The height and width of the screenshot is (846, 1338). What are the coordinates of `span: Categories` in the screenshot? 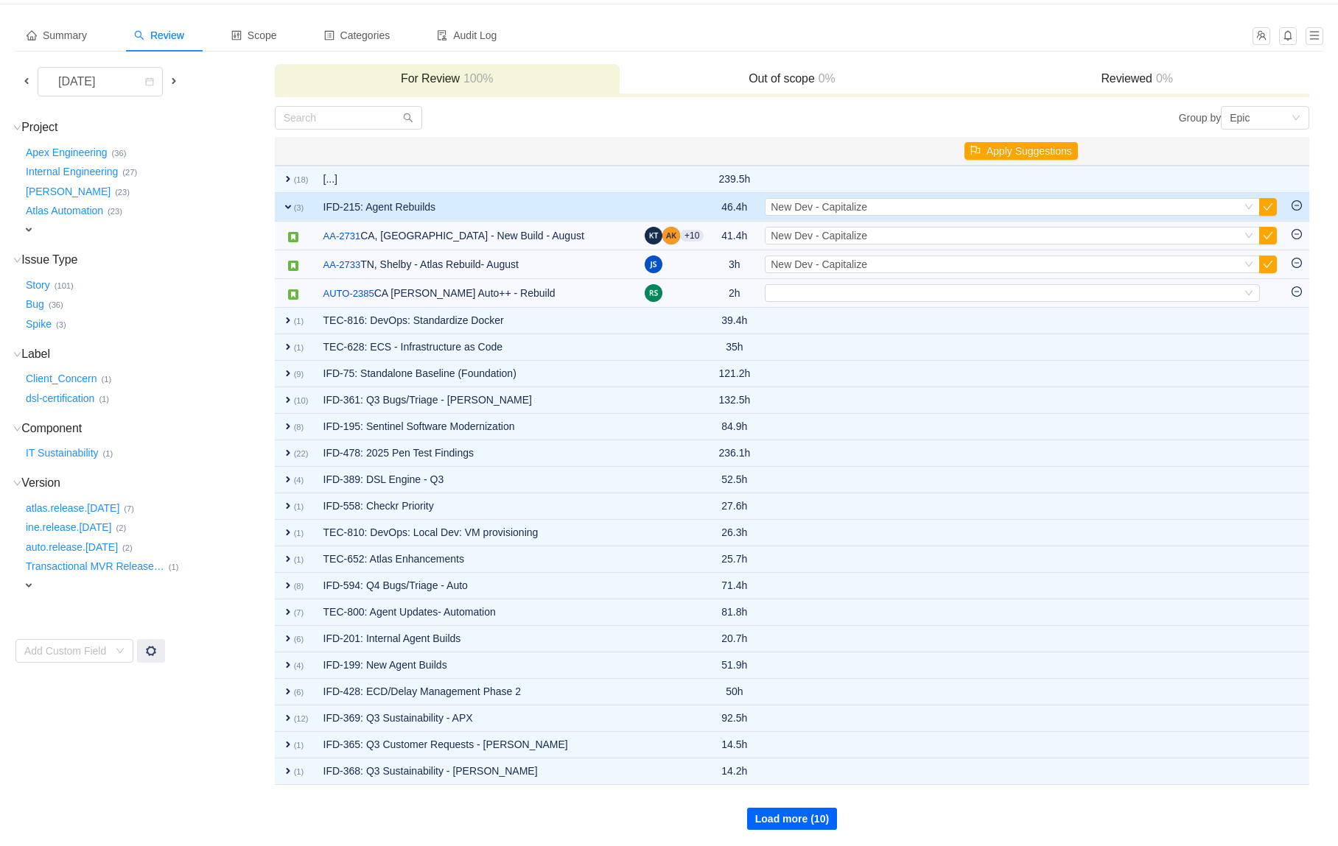 It's located at (357, 35).